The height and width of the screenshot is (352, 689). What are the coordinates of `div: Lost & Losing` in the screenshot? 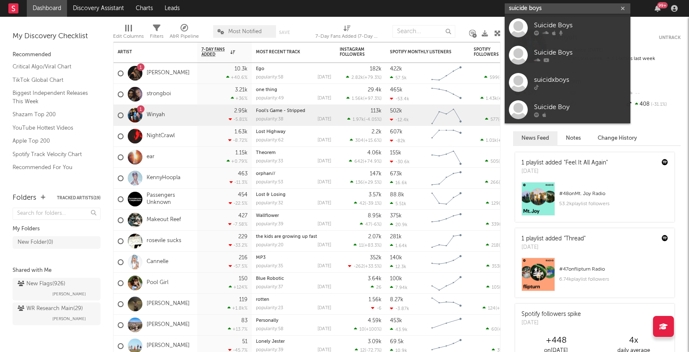 It's located at (294, 194).